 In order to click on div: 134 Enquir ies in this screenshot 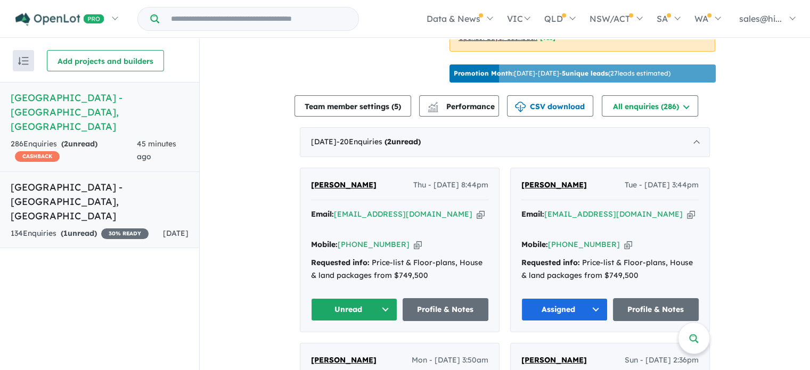, I will do `click(79, 234)`.